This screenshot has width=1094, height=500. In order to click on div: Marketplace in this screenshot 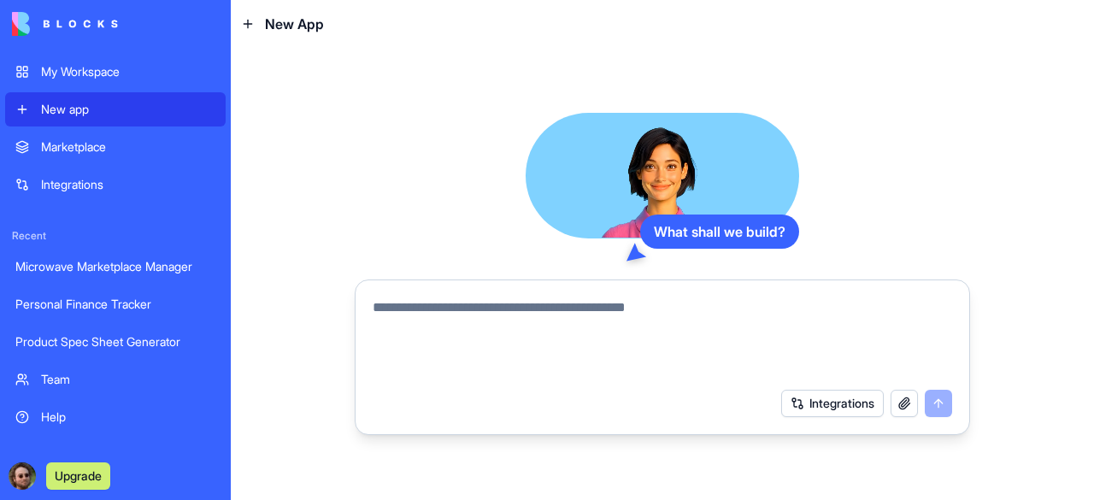, I will do `click(128, 147)`.